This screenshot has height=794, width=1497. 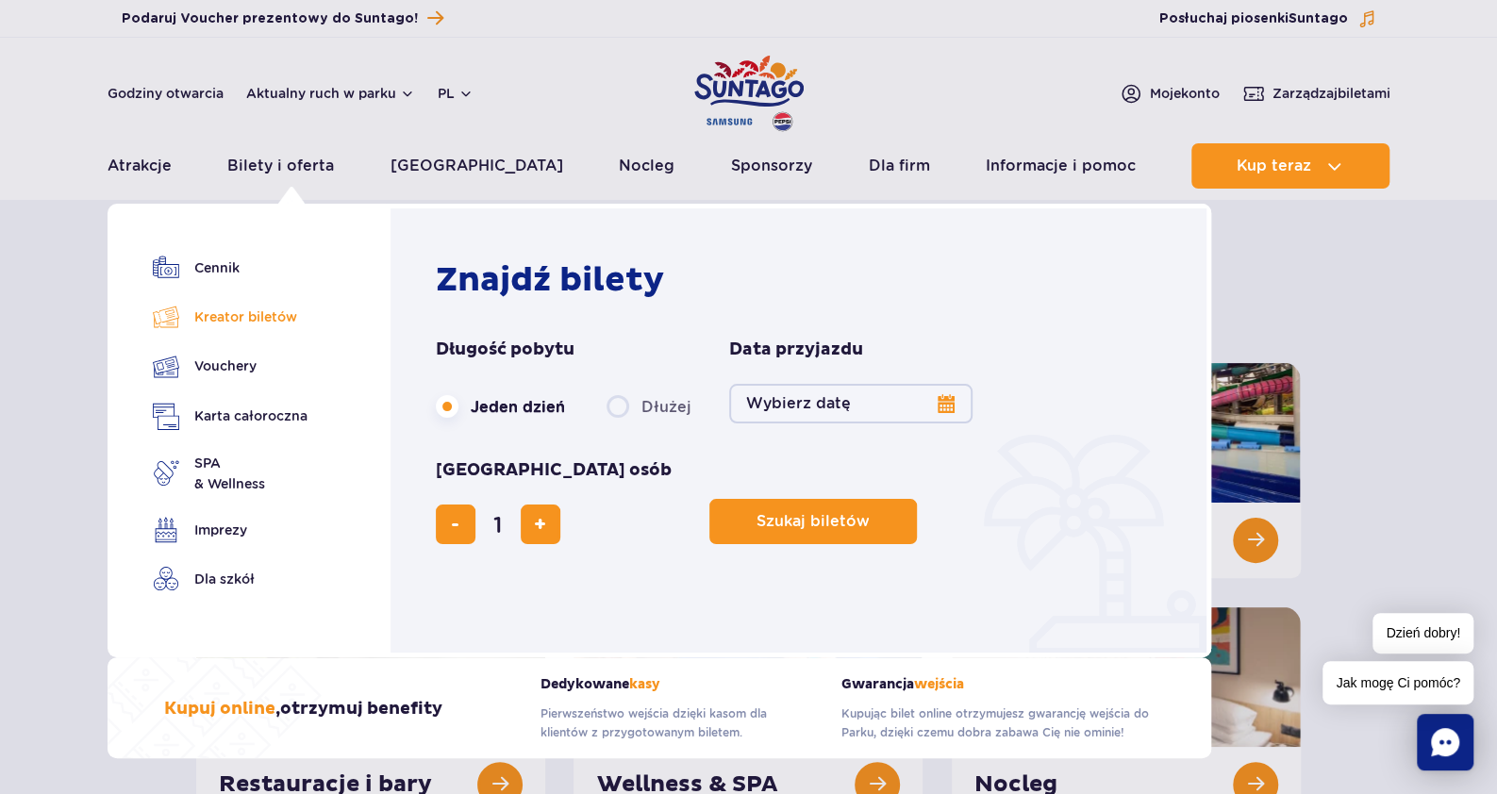 What do you see at coordinates (898, 166) in the screenshot?
I see `a: Dla firm` at bounding box center [898, 166].